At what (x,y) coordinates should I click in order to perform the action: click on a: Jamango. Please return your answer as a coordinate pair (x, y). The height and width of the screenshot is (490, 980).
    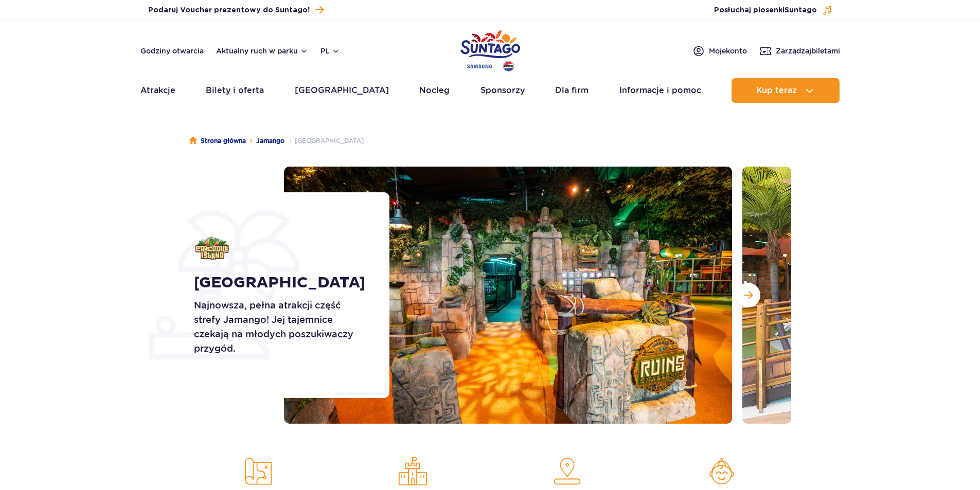
    Looking at the image, I should click on (270, 141).